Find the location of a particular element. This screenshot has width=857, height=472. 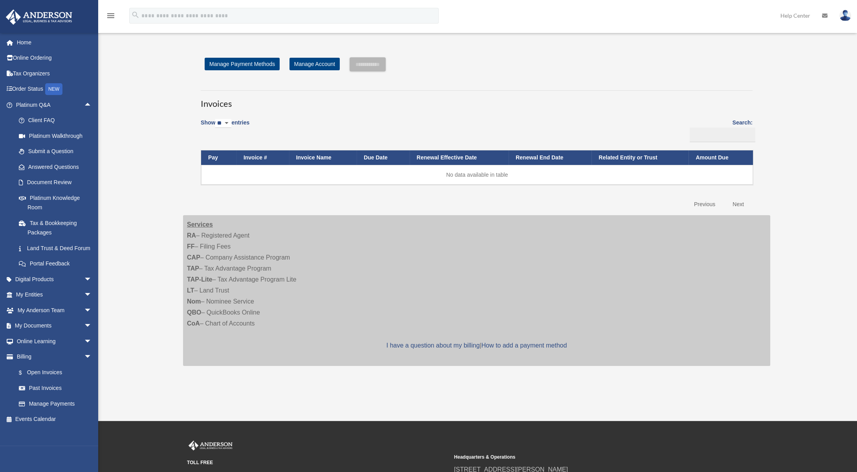

a: Order StatusNEW is located at coordinates (55, 89).